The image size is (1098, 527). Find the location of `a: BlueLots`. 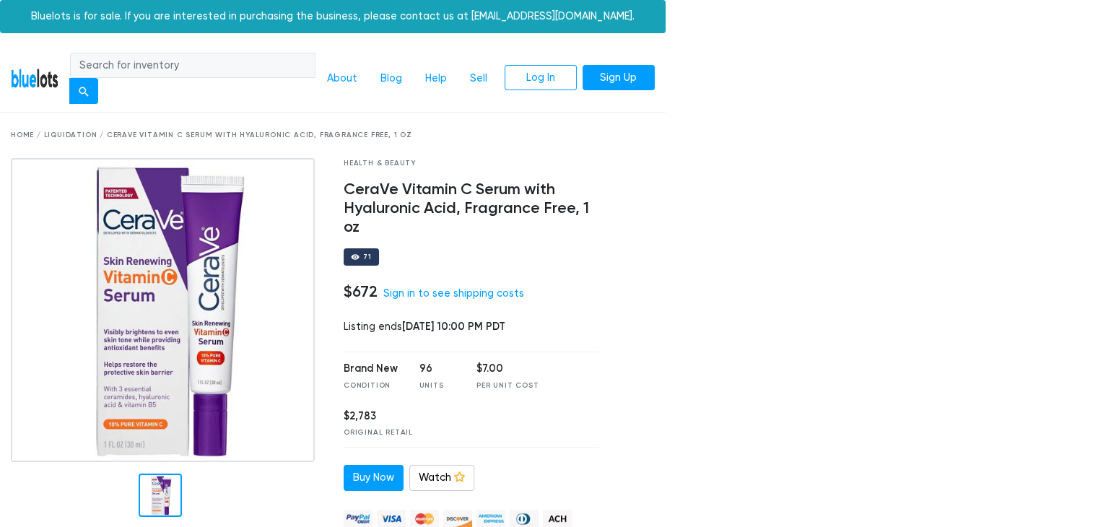

a: BlueLots is located at coordinates (35, 78).